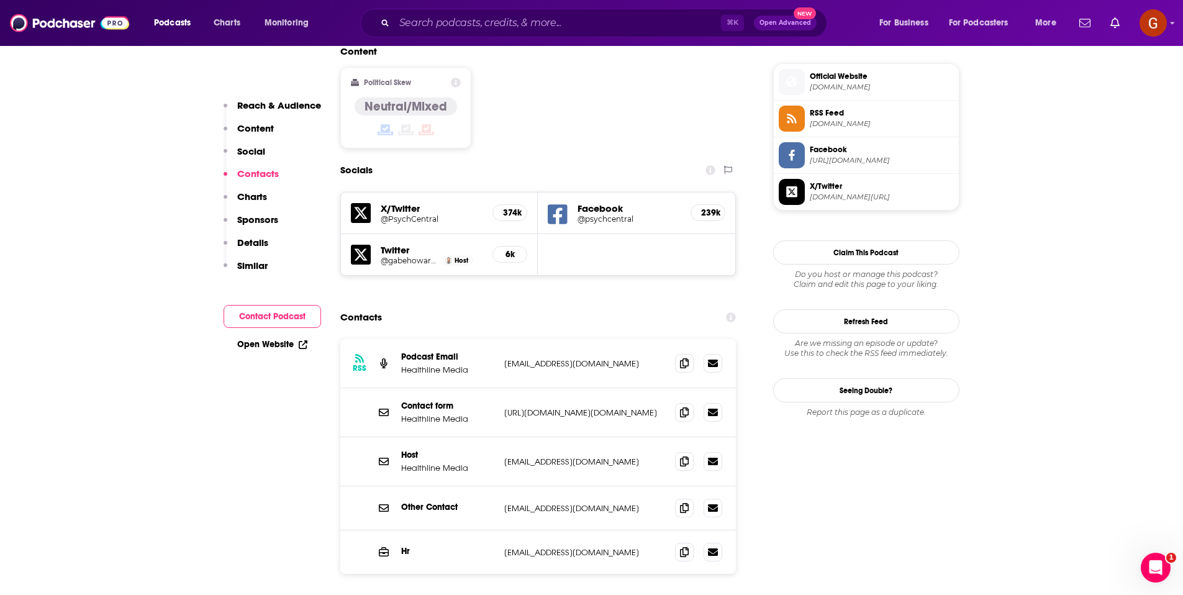 This screenshot has width=1183, height=595. Describe the element at coordinates (411, 260) in the screenshot. I see `a: @gabehoward29` at that location.